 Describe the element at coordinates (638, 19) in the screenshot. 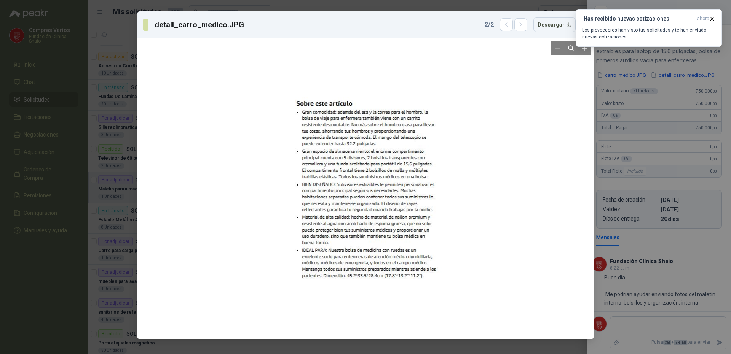

I see `h3: ¡Has recibido nuevas cotizaciones!` at that location.